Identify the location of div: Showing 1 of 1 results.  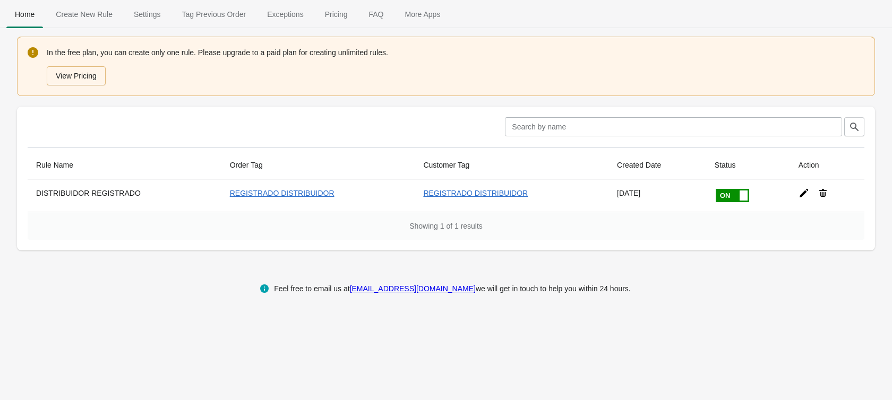
(446, 226).